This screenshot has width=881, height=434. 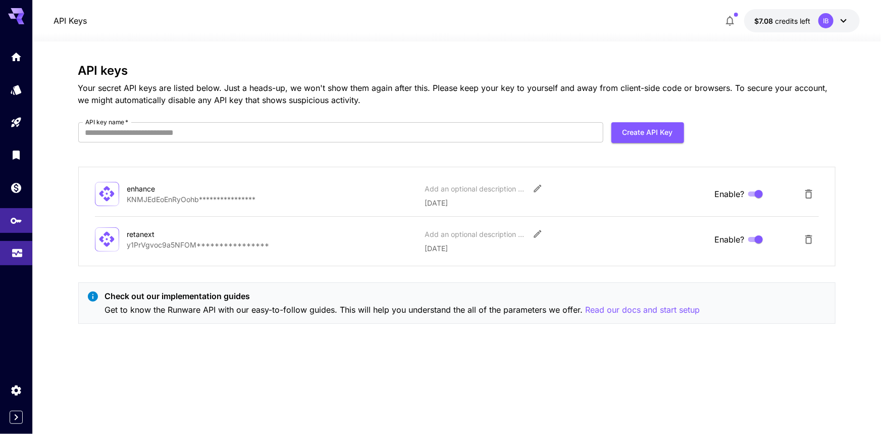 What do you see at coordinates (457, 94) in the screenshot?
I see `p: Your secret API keys are listed below. Just a heads-up, we won't show them again after this. Plea...` at bounding box center [457, 94].